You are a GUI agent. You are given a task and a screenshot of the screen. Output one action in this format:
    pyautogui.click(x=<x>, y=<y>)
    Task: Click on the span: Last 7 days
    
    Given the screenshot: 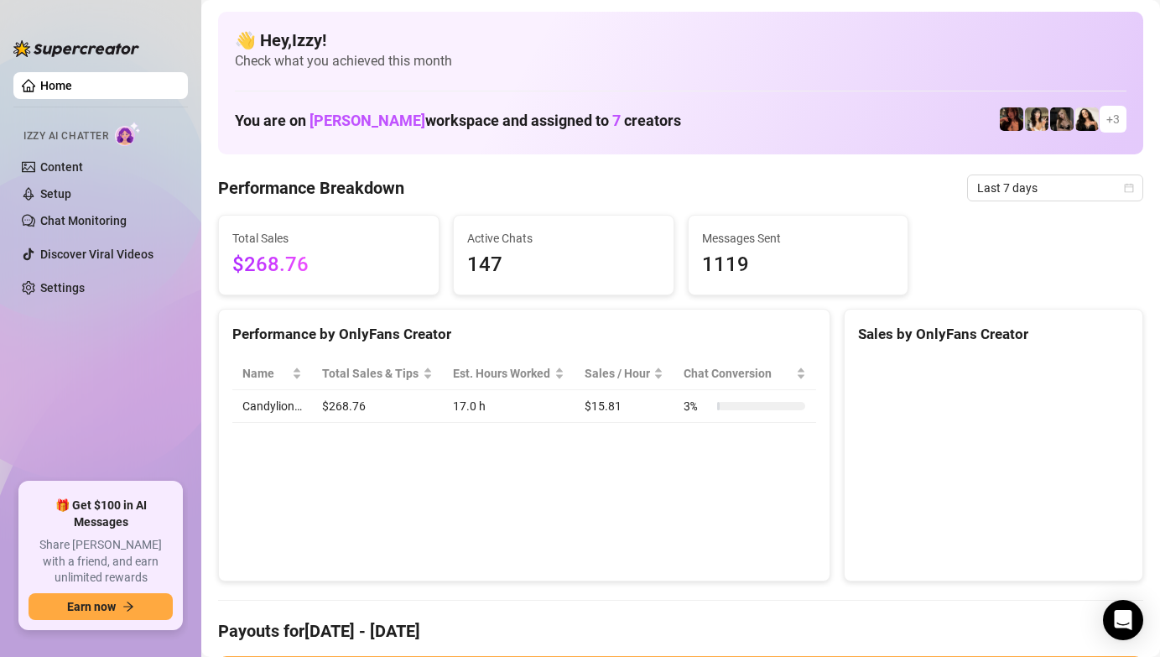 What is the action you would take?
    pyautogui.click(x=1055, y=188)
    